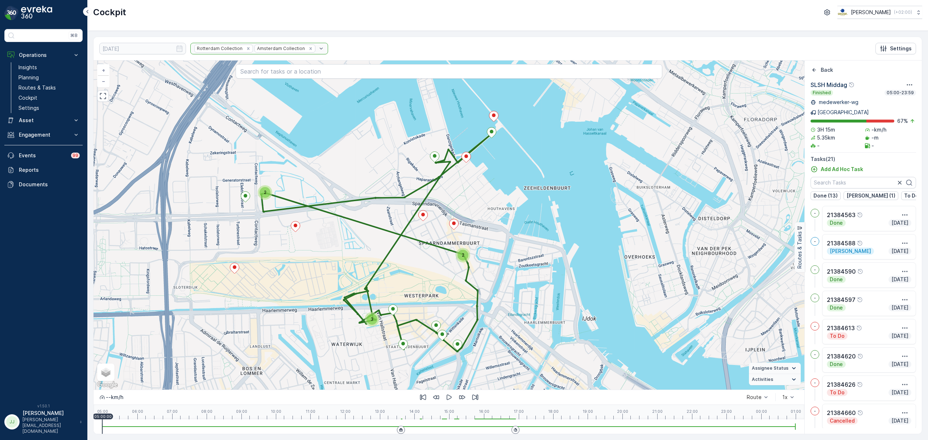  Describe the element at coordinates (28, 98) in the screenshot. I see `p: Cockpit` at that location.